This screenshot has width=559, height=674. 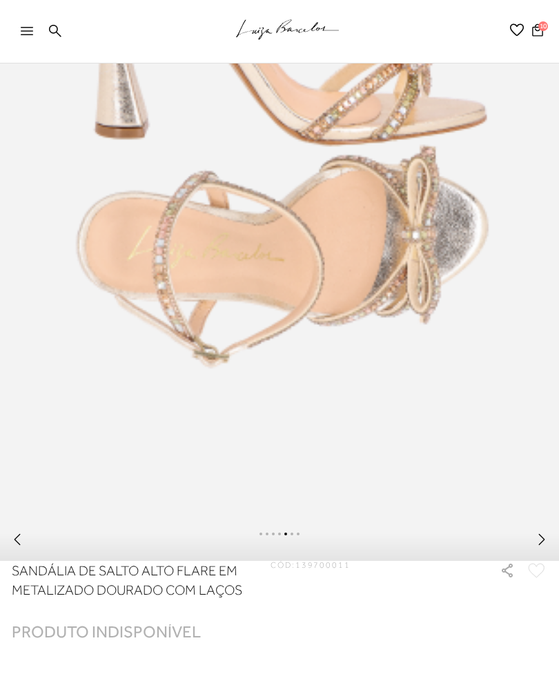 I want to click on div: CÓD:, so click(x=310, y=565).